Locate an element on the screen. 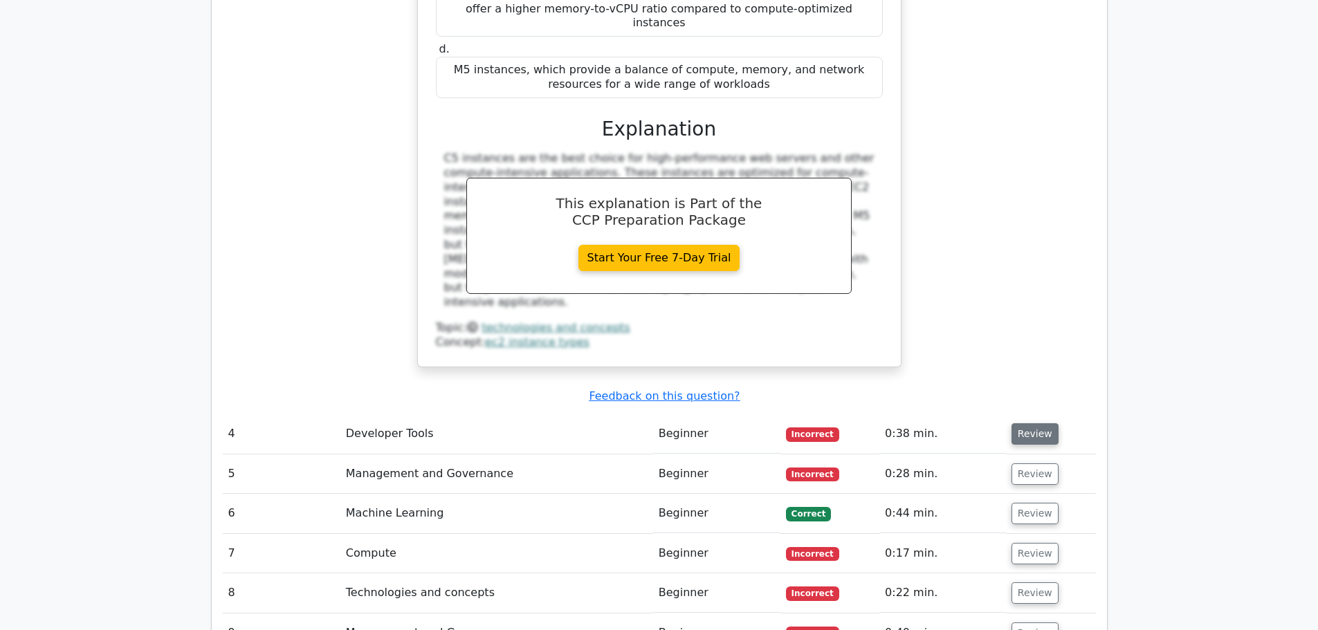 The image size is (1318, 630). td: 6 is located at coordinates (282, 513).